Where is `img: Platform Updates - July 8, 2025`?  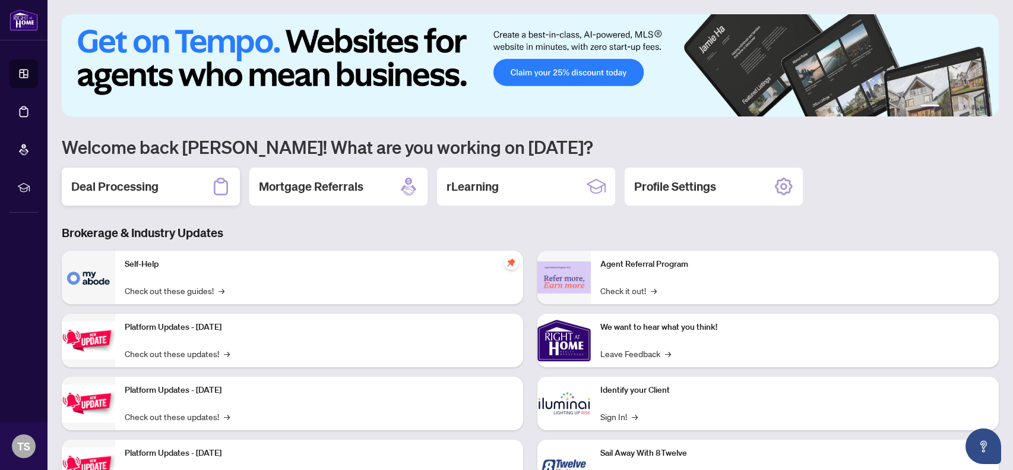 img: Platform Updates - July 8, 2025 is located at coordinates (88, 403).